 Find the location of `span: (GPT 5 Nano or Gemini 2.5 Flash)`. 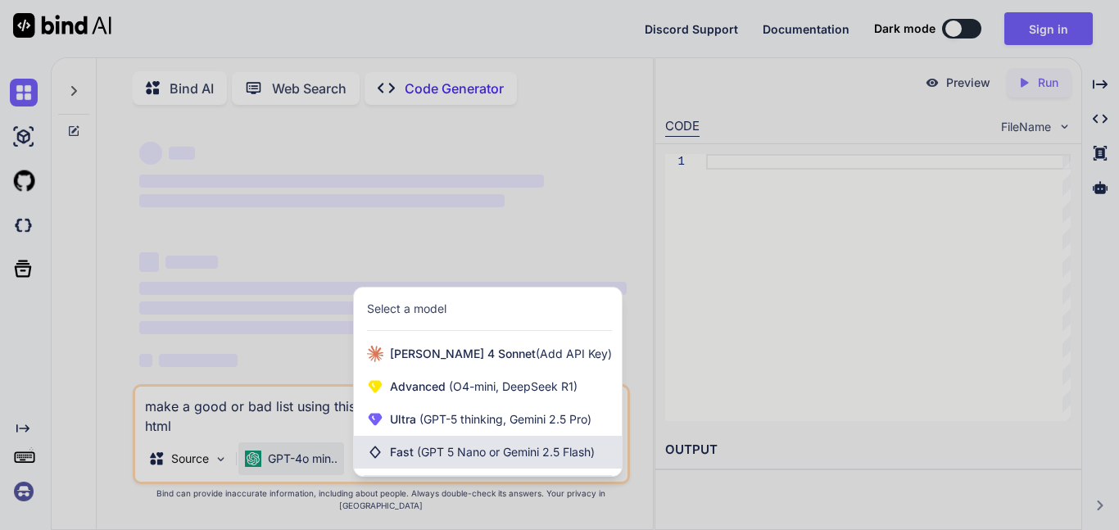

span: (GPT 5 Nano or Gemini 2.5 Flash) is located at coordinates (505, 451).